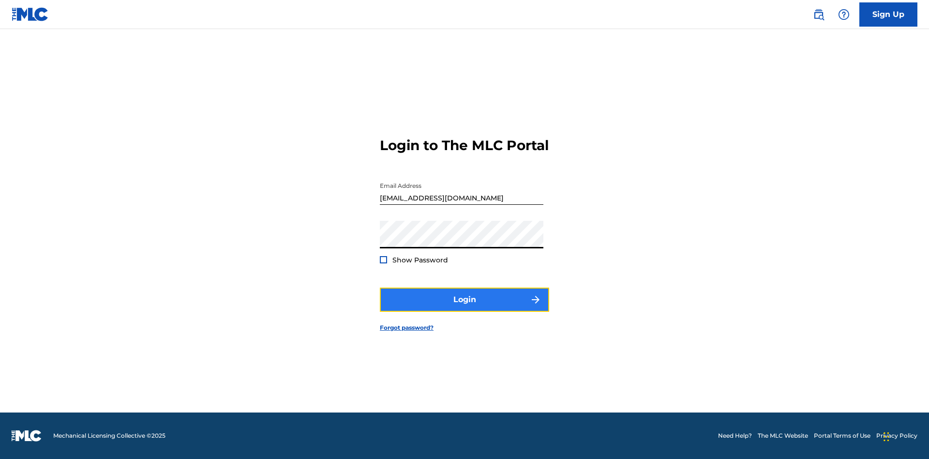 This screenshot has height=459, width=929. I want to click on div: Drag, so click(886, 436).